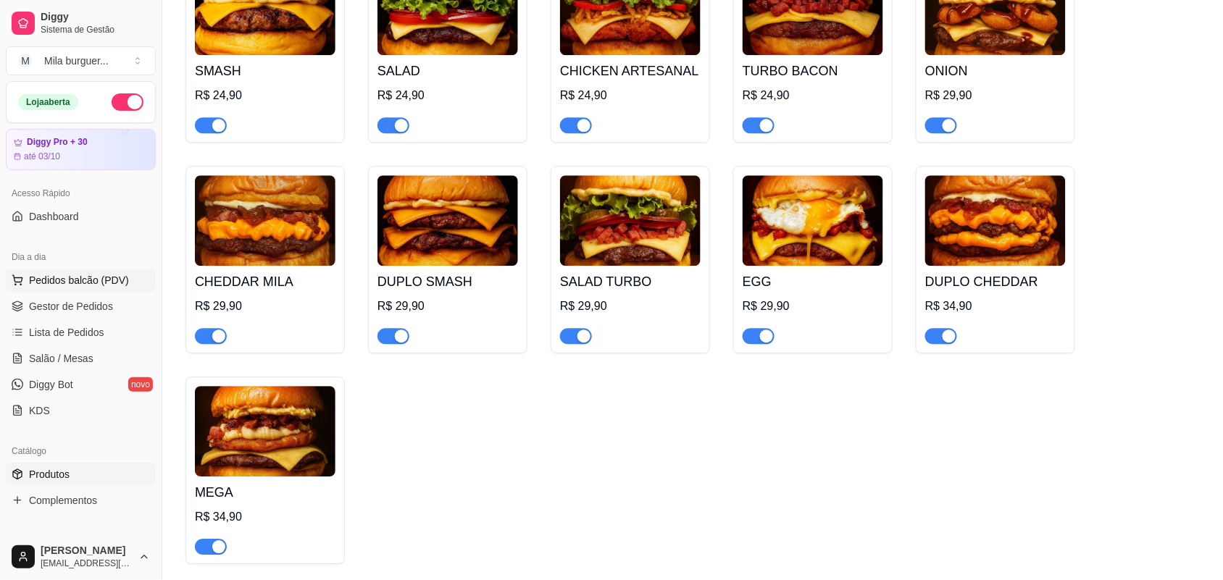 This screenshot has height=580, width=1223. What do you see at coordinates (80, 359) in the screenshot?
I see `a: Salão / Mesas` at bounding box center [80, 359].